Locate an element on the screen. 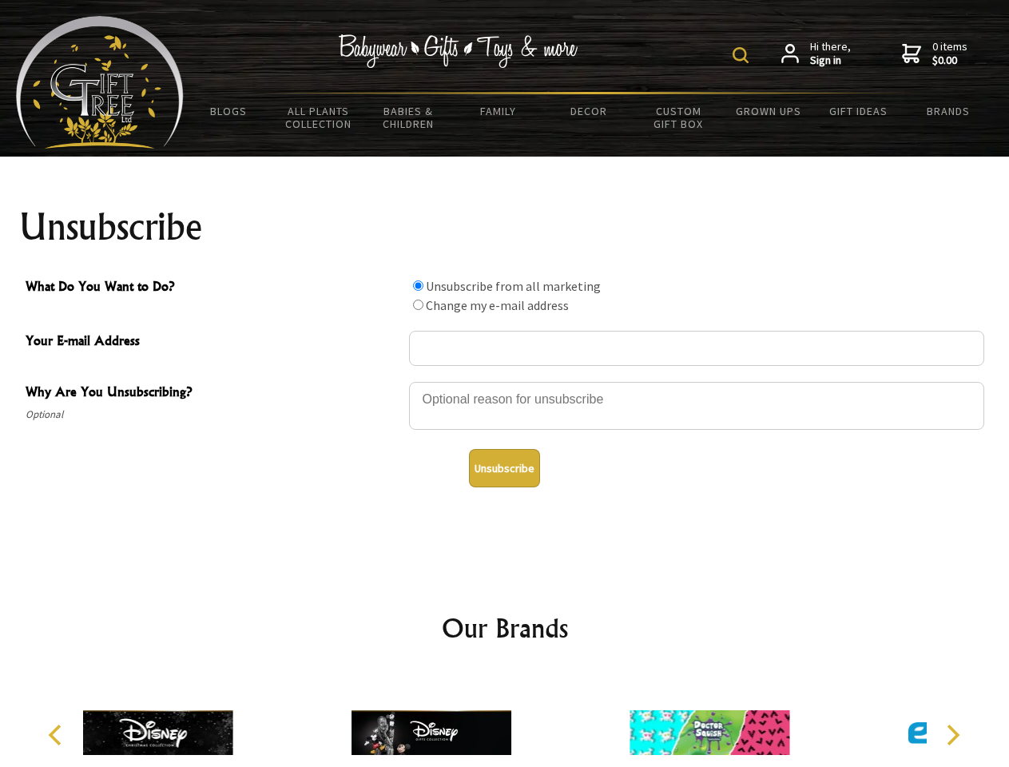 The width and height of the screenshot is (1009, 767). a: Brands is located at coordinates (949, 111).